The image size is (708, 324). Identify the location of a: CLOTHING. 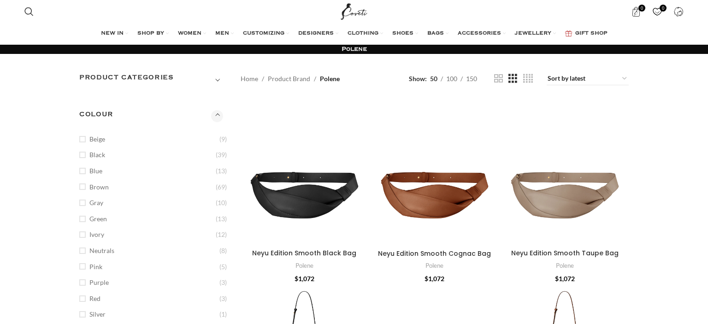
(365, 34).